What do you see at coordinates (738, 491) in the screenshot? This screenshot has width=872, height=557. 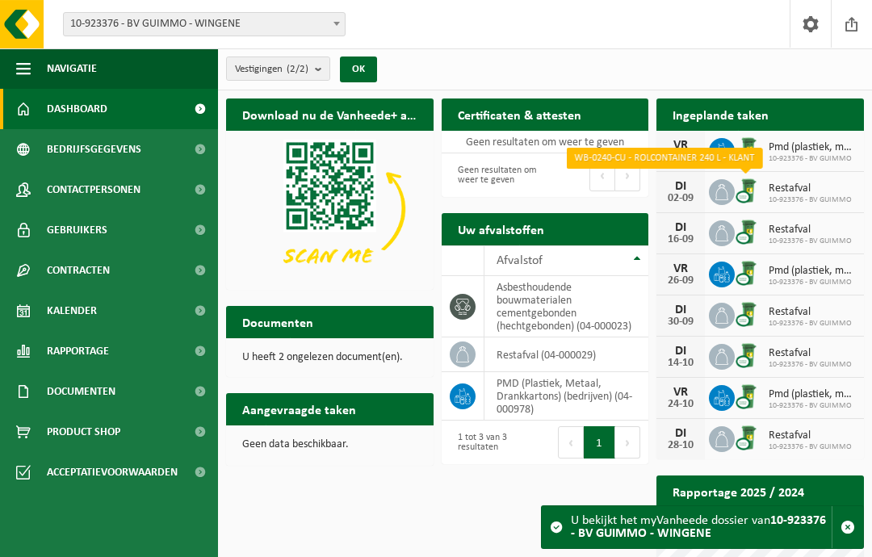 I see `h2: Rapportage 2025 / 2024` at bounding box center [738, 491].